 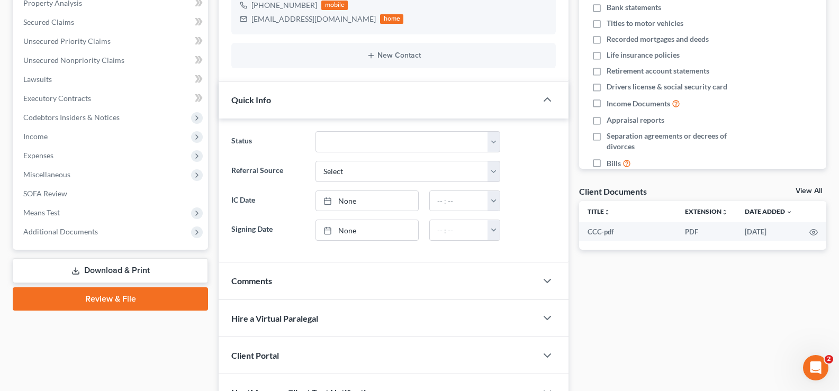 What do you see at coordinates (251, 280) in the screenshot?
I see `span: Comments` at bounding box center [251, 280].